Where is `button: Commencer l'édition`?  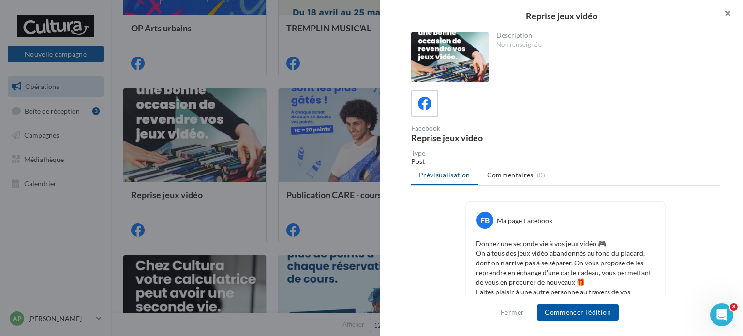
button: Commencer l'édition is located at coordinates (578, 312).